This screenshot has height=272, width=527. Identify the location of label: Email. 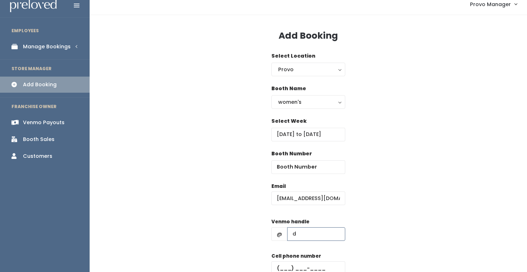
(278, 187).